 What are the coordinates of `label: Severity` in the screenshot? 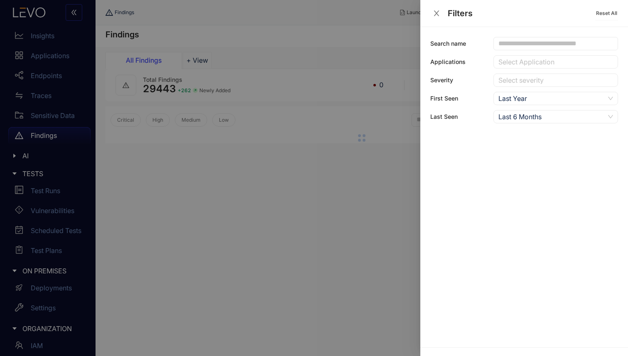 It's located at (442, 80).